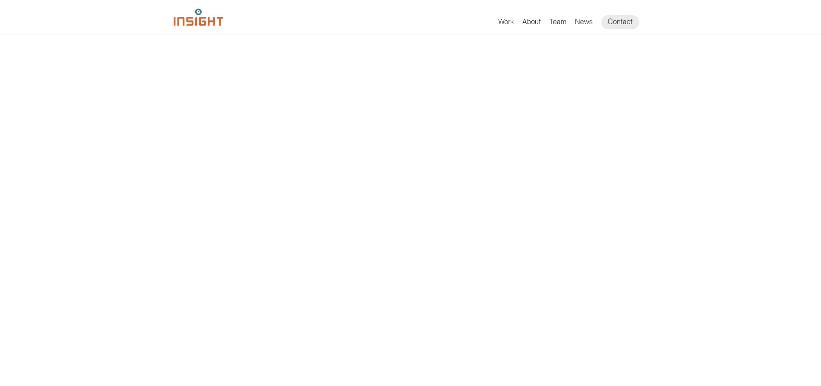 This screenshot has height=386, width=821. I want to click on a: News, so click(583, 23).